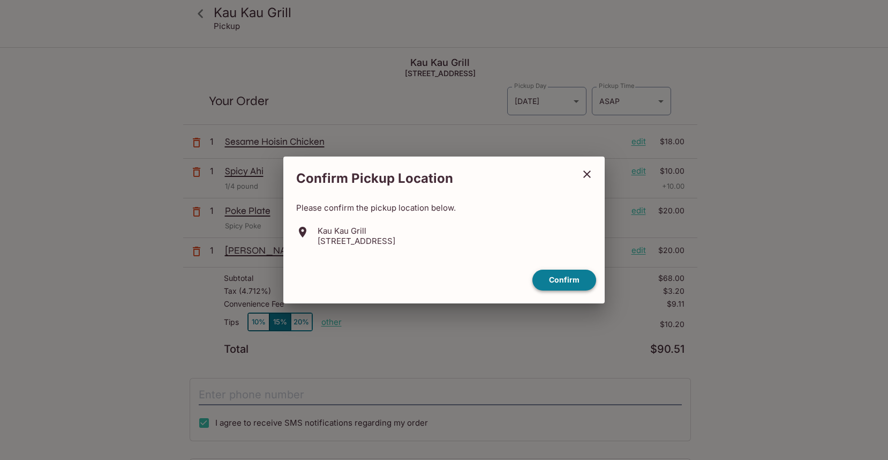  What do you see at coordinates (564, 280) in the screenshot?
I see `button: confirm` at bounding box center [564, 280].